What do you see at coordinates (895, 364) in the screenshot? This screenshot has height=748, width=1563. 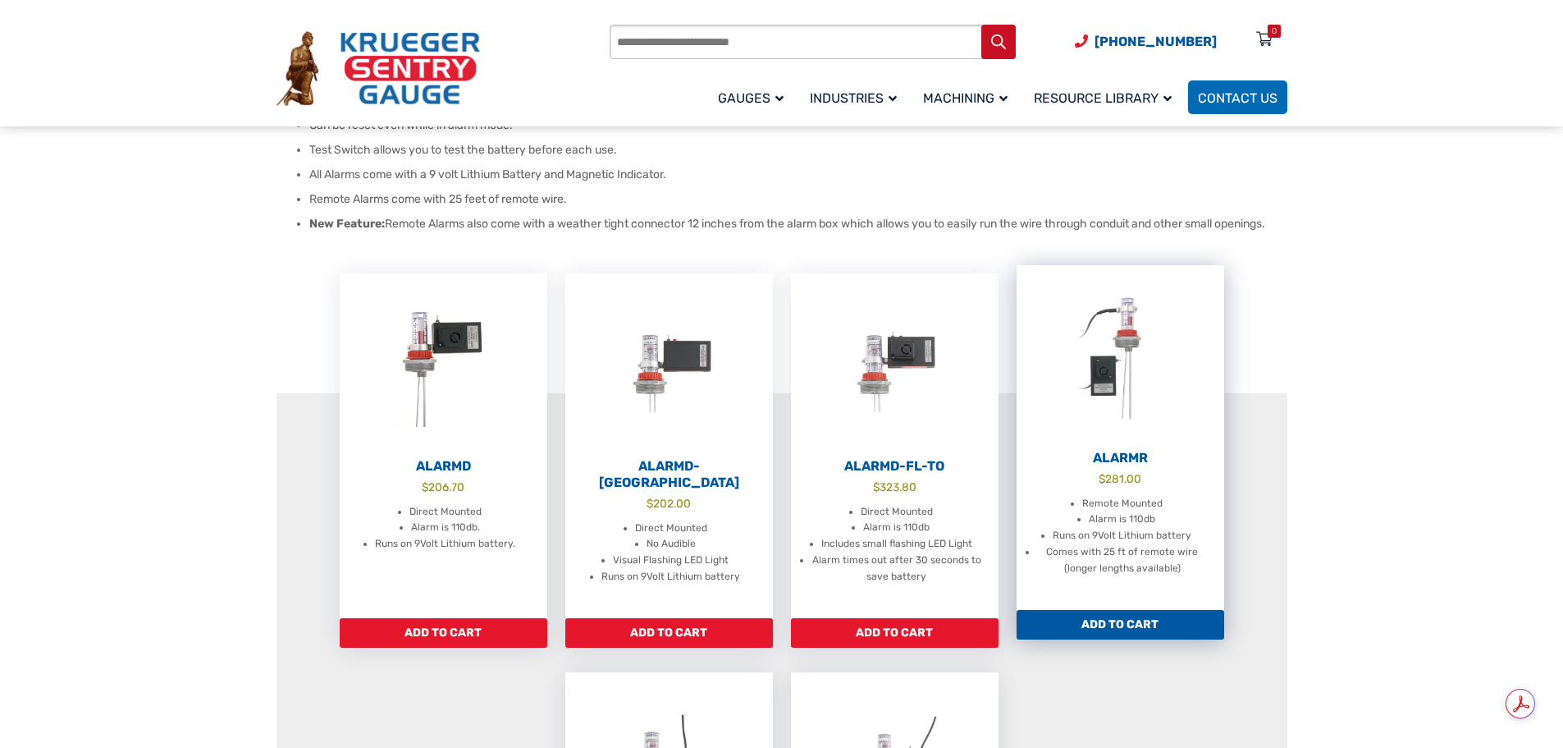 I see `img: AlarmD-FL-TO` at bounding box center [895, 364].